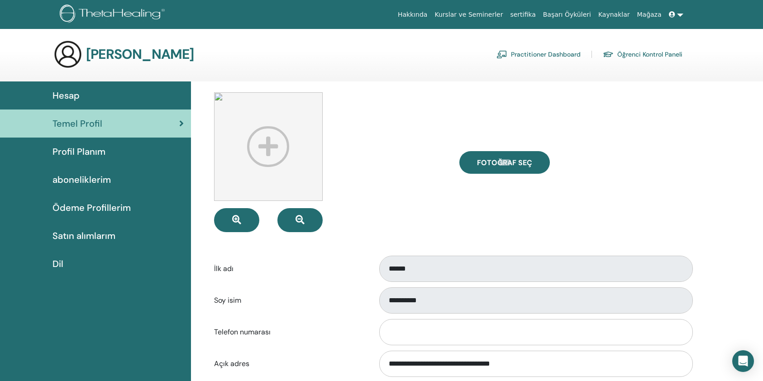 The image size is (763, 381). Describe the element at coordinates (649, 14) in the screenshot. I see `a: Mağaza` at that location.